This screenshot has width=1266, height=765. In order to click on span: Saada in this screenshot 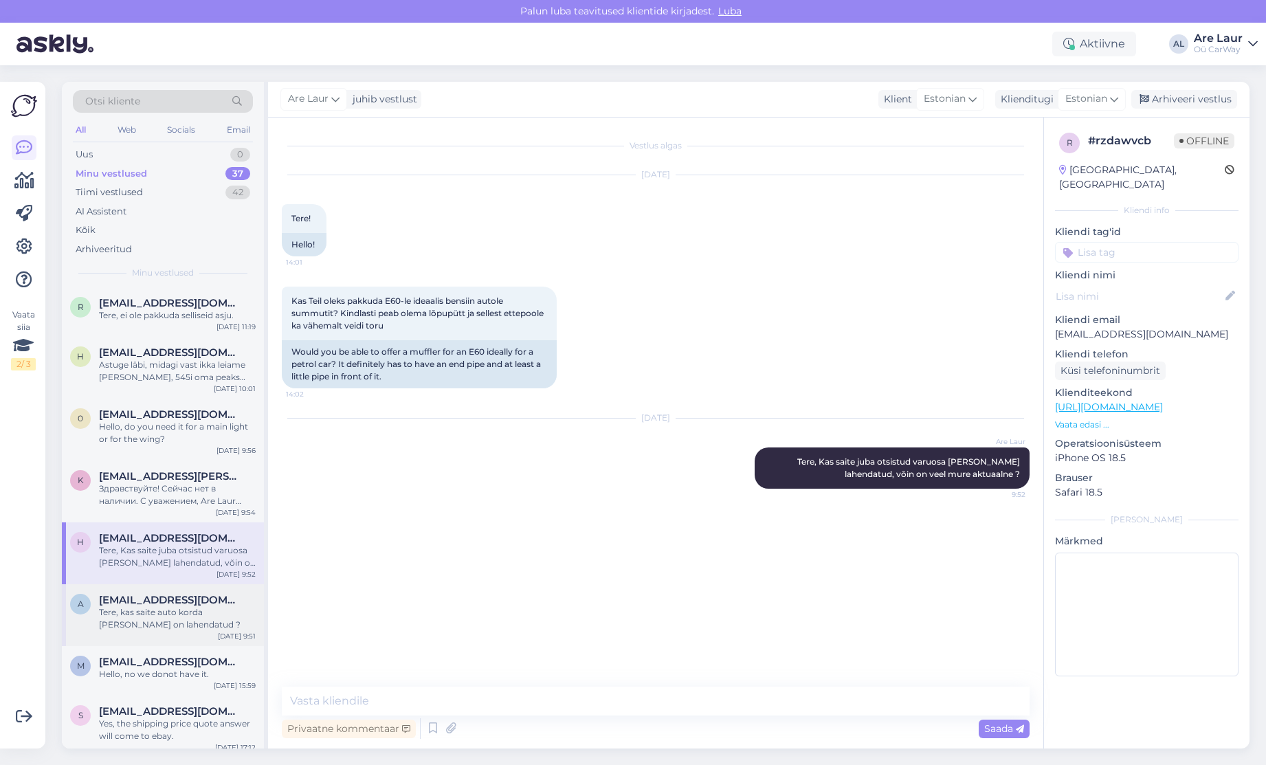, I will do `click(1004, 728)`.